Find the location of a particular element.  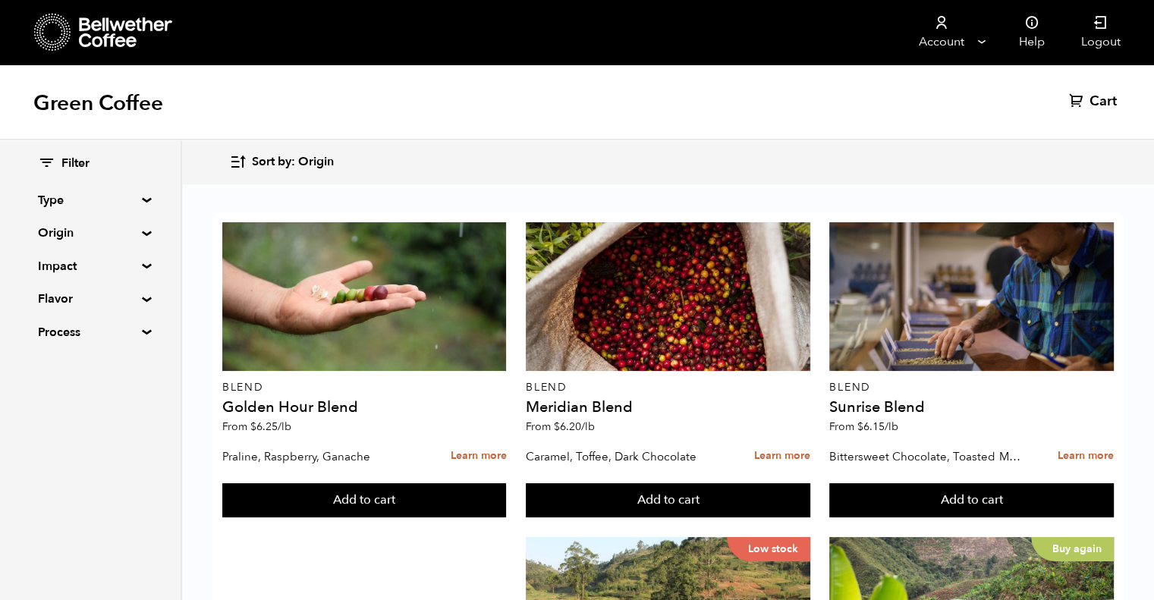

summary: Type is located at coordinates (90, 200).